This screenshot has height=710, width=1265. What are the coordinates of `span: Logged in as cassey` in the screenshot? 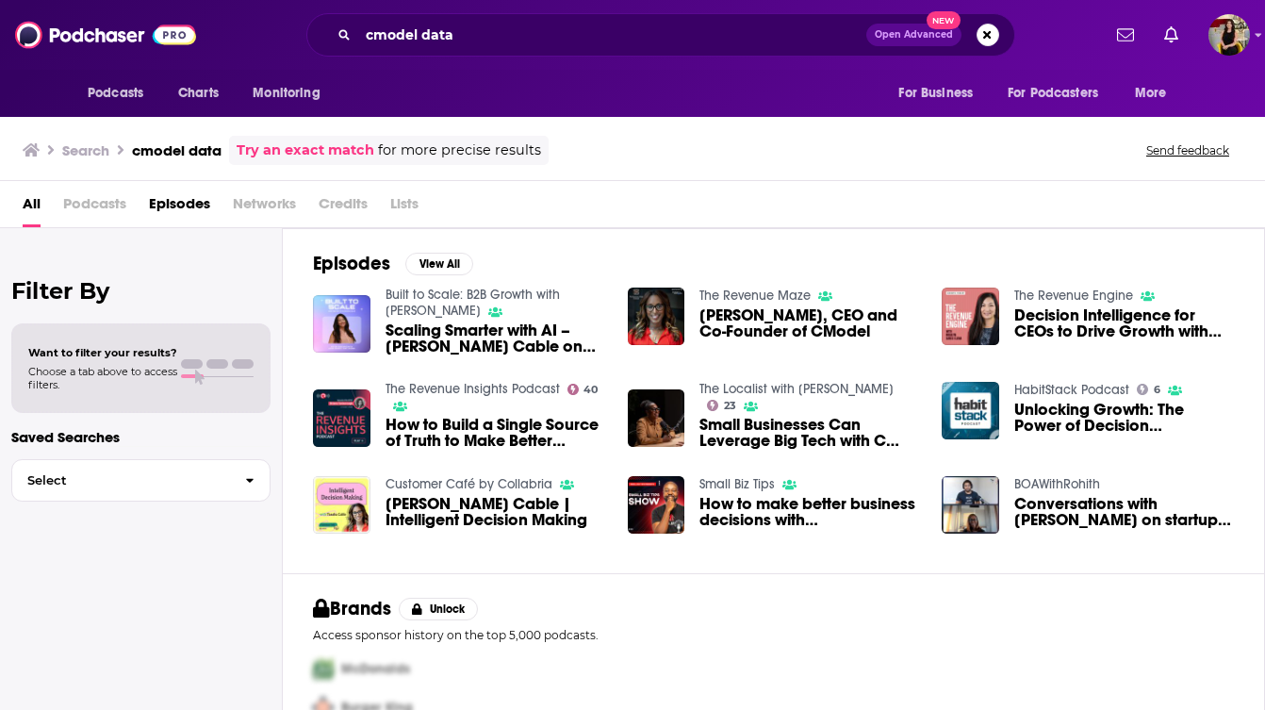 It's located at (1229, 35).